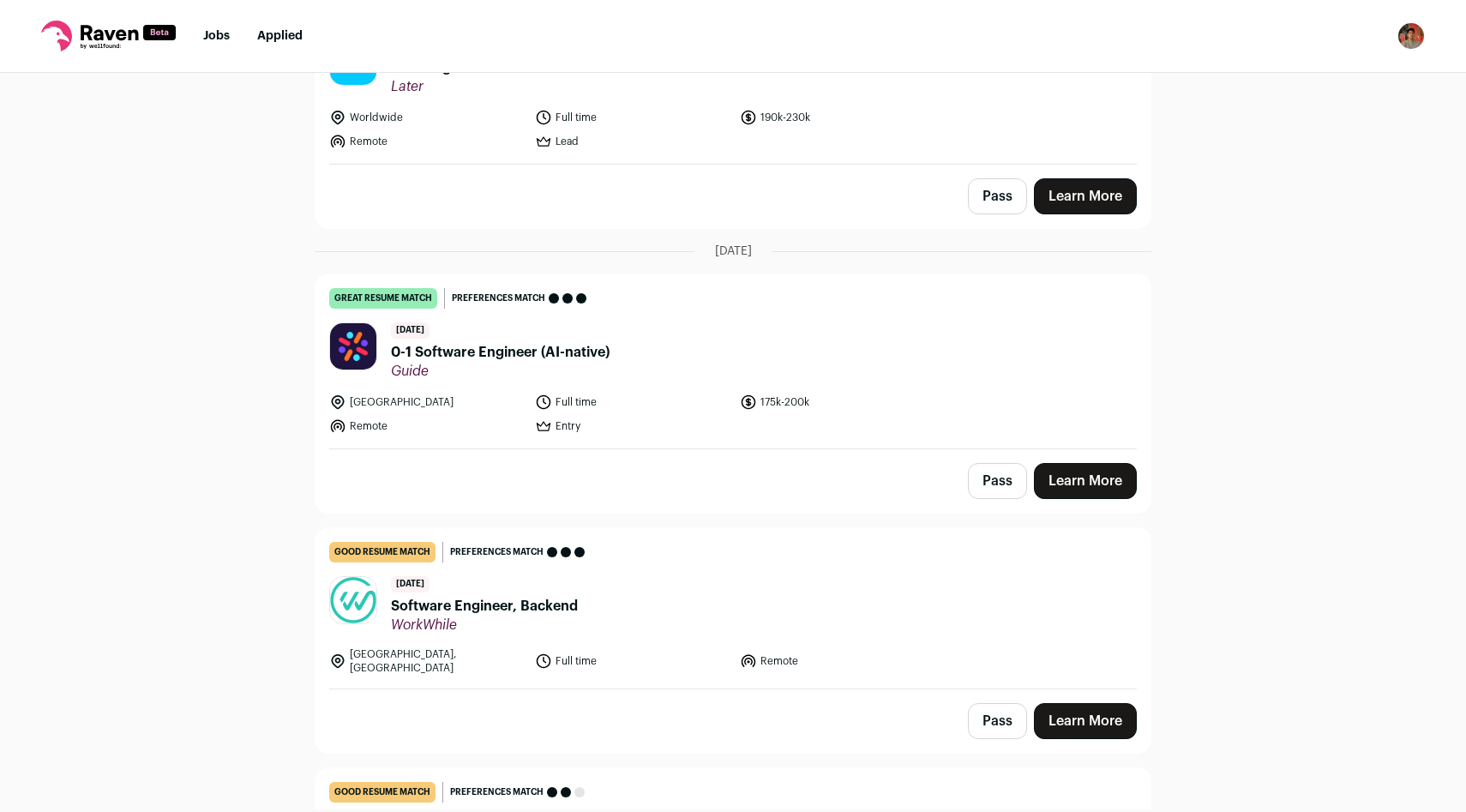 The height and width of the screenshot is (812, 1466). I want to click on li: 175k-200k, so click(838, 402).